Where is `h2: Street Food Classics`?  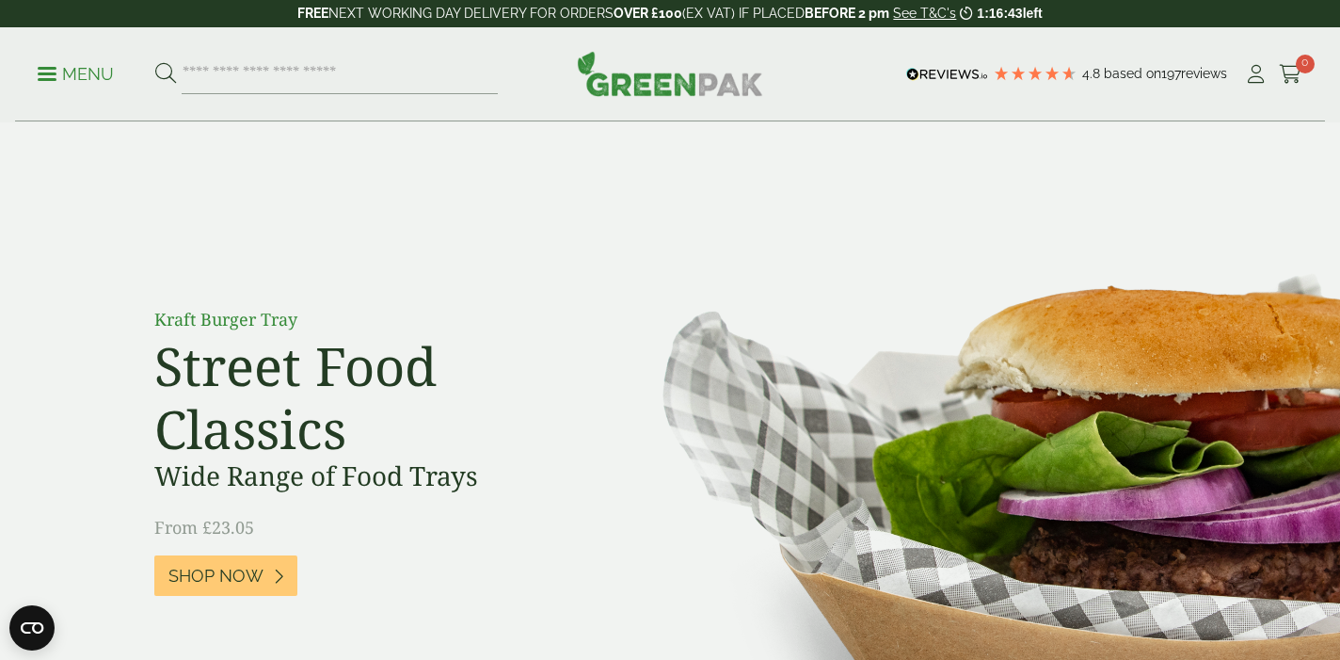
h2: Street Food Classics is located at coordinates (366, 397).